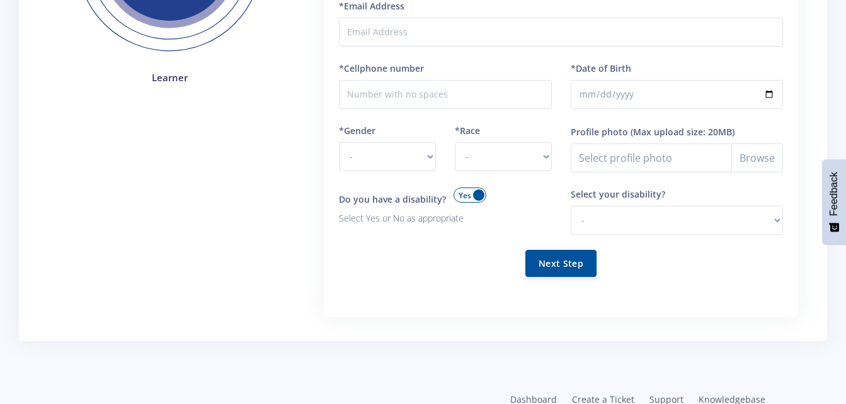 The height and width of the screenshot is (404, 846). I want to click on input: Number with no spaces, so click(445, 94).